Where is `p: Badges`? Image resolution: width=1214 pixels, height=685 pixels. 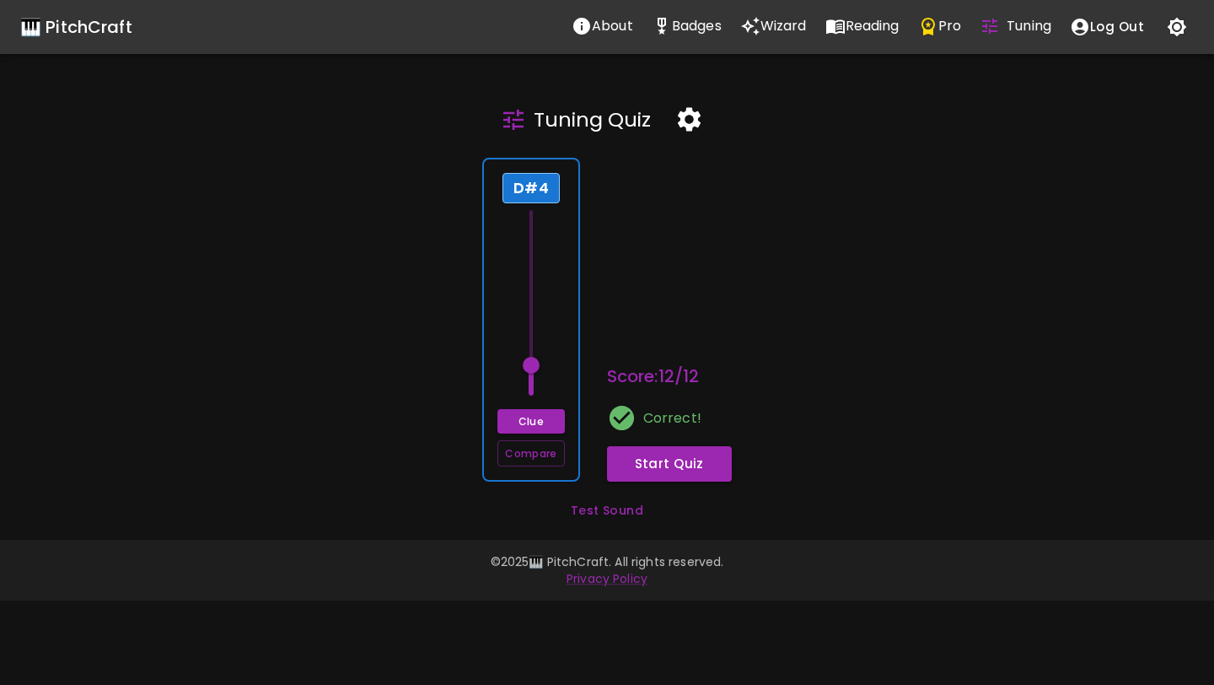 p: Badges is located at coordinates (696, 26).